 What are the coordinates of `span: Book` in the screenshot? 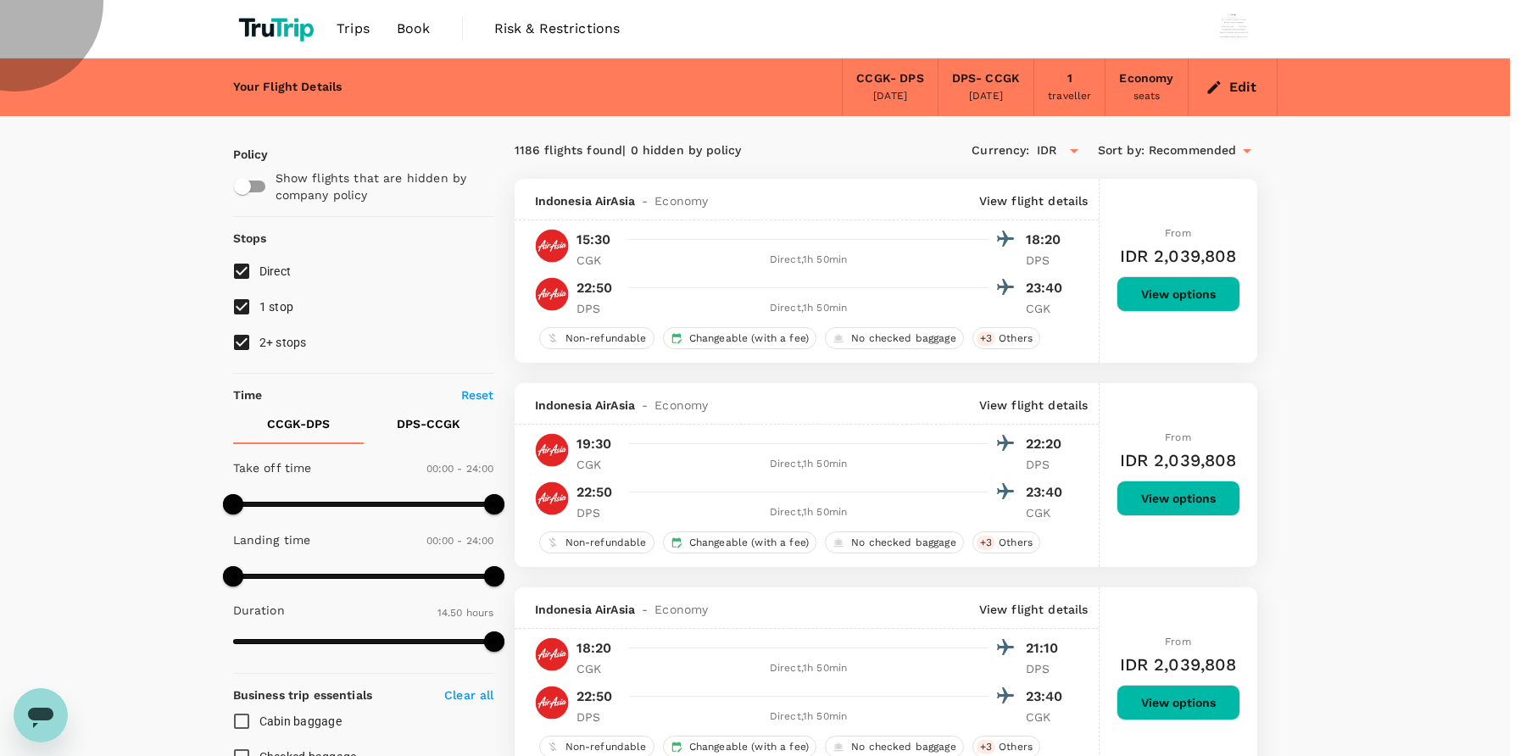 It's located at (414, 29).